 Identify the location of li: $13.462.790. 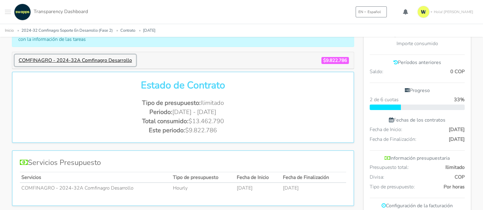
(183, 122).